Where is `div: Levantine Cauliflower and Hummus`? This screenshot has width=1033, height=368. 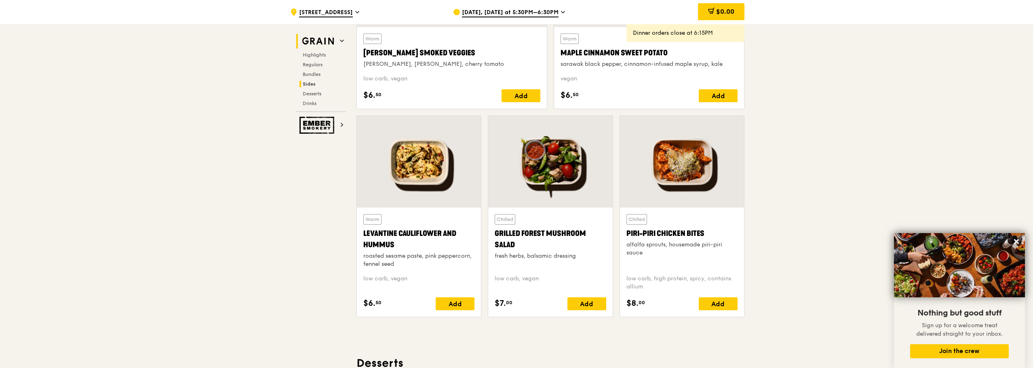
div: Levantine Cauliflower and Hummus is located at coordinates (419, 239).